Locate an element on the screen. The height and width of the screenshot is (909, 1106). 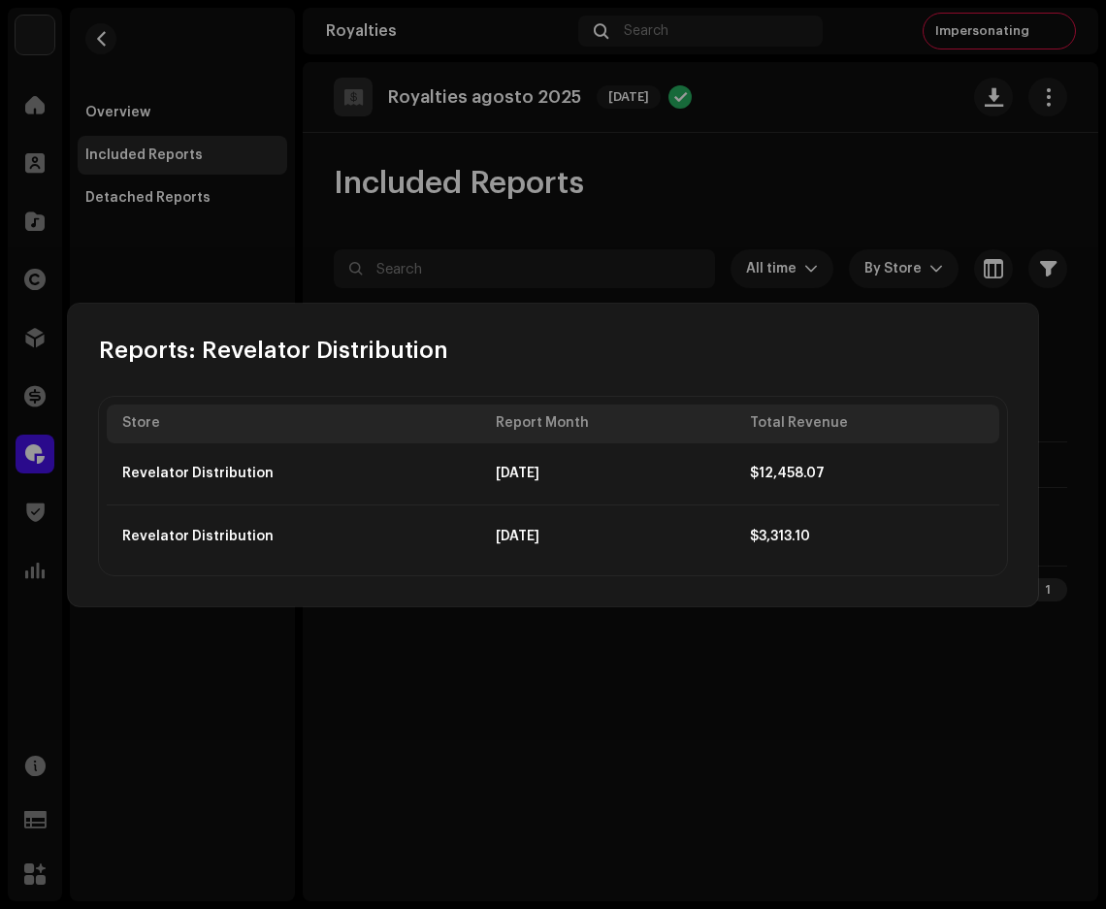
td: $3,313.10 is located at coordinates (866, 537).